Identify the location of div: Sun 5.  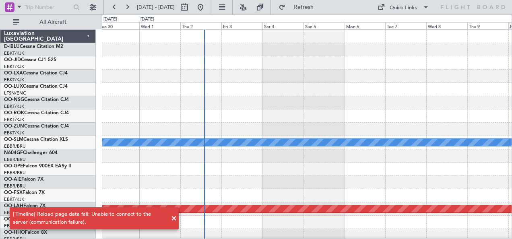
(324, 26).